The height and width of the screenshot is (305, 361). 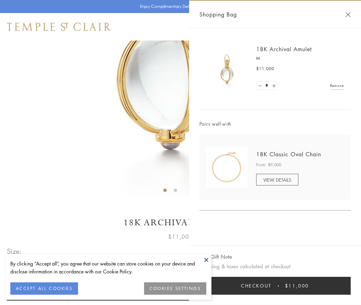 What do you see at coordinates (300, 58) in the screenshot?
I see `p: M` at bounding box center [300, 58].